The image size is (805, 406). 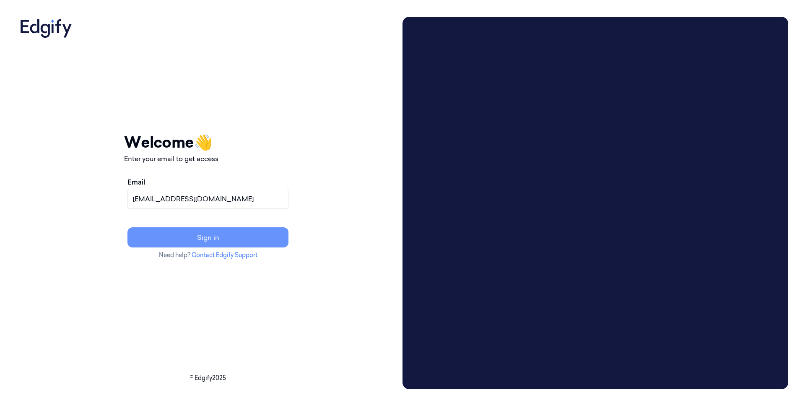 What do you see at coordinates (208, 142) in the screenshot?
I see `h1: Welcome 👋` at bounding box center [208, 142].